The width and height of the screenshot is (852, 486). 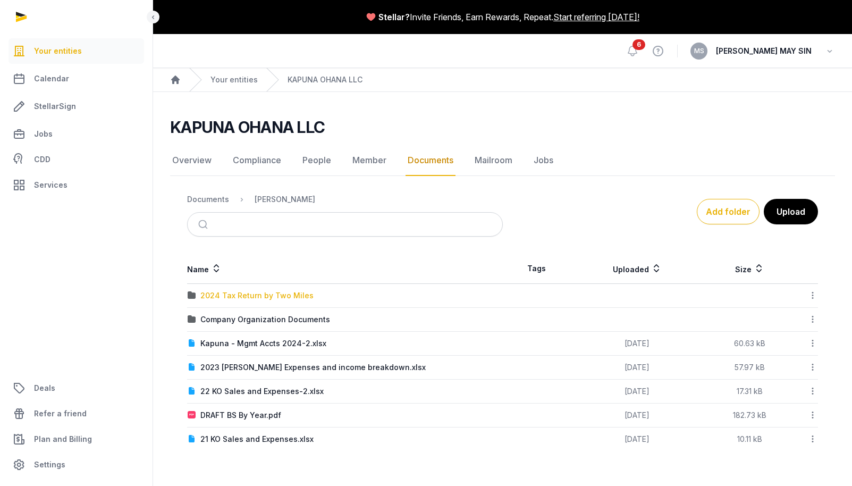 What do you see at coordinates (431, 161) in the screenshot?
I see `a: Documents` at bounding box center [431, 161].